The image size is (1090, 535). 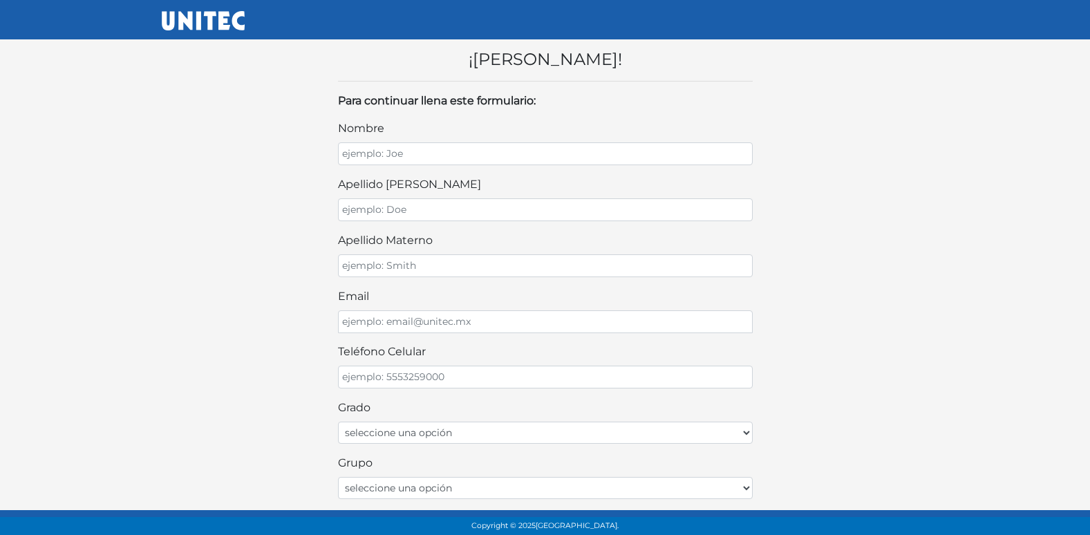 I want to click on input: ejemplo: 5553259000, so click(x=545, y=377).